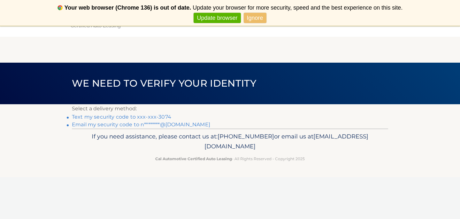 This screenshot has width=460, height=219. Describe the element at coordinates (164, 83) in the screenshot. I see `span: We need to verify your identity` at that location.